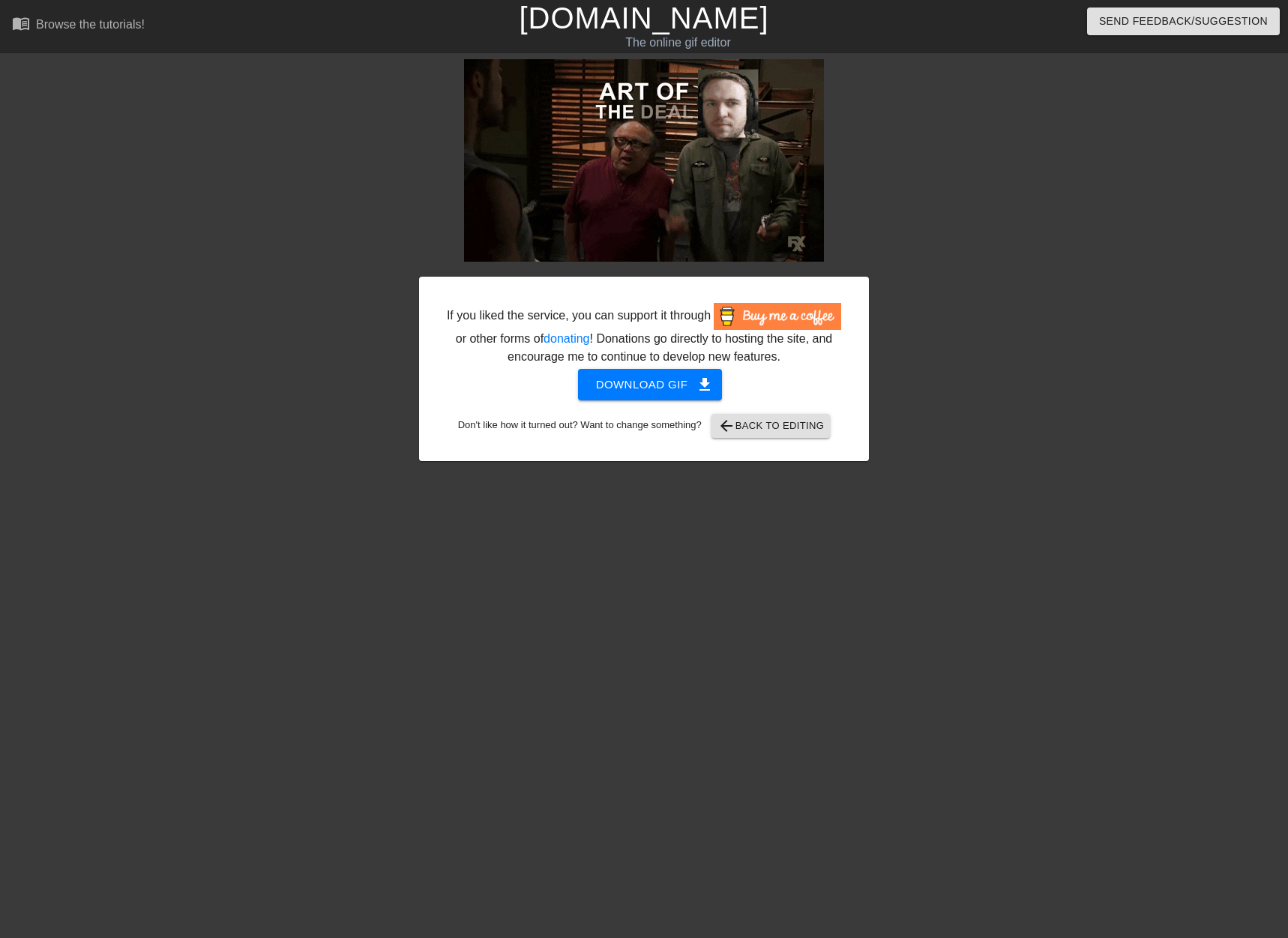 The width and height of the screenshot is (1288, 938). Describe the element at coordinates (650, 385) in the screenshot. I see `span: Download gif` at that location.